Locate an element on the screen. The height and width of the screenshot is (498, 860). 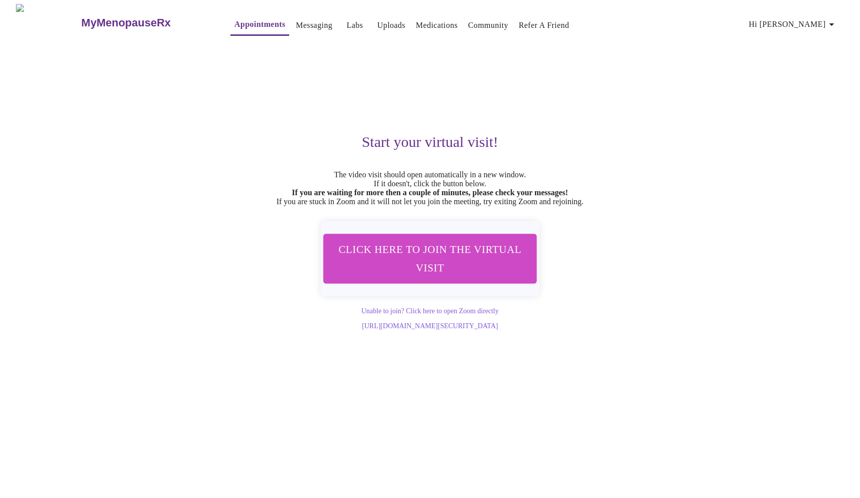
button: Appointments is located at coordinates (260, 25).